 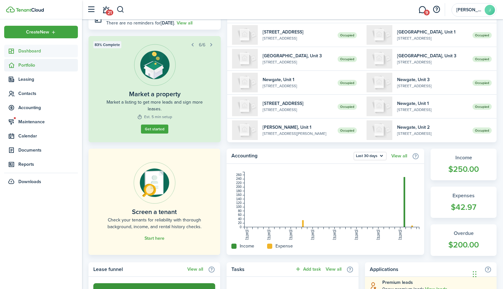 What do you see at coordinates (239, 175) in the screenshot?
I see `tspan: 260` at bounding box center [239, 175].